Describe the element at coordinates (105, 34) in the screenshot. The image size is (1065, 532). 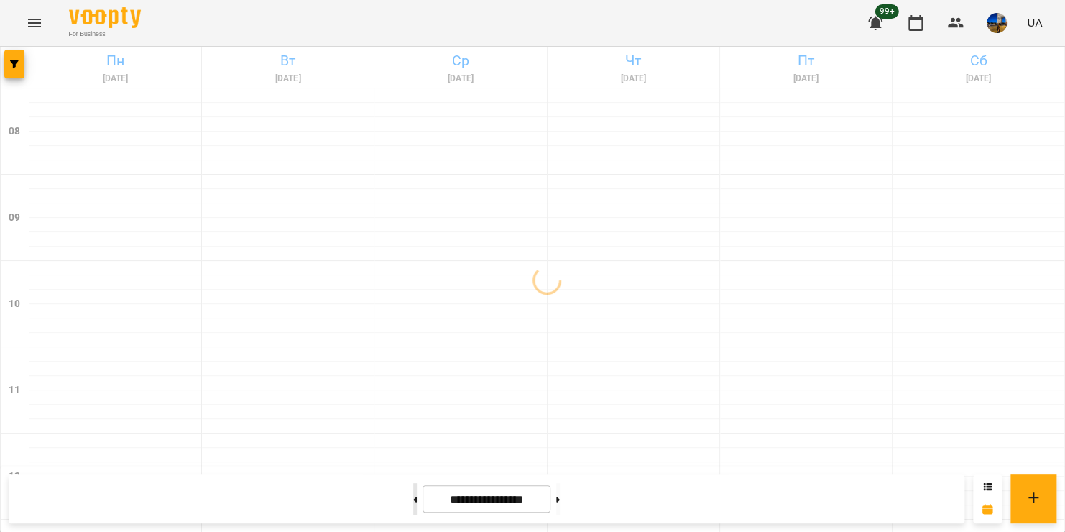
I see `span: For Business` at that location.